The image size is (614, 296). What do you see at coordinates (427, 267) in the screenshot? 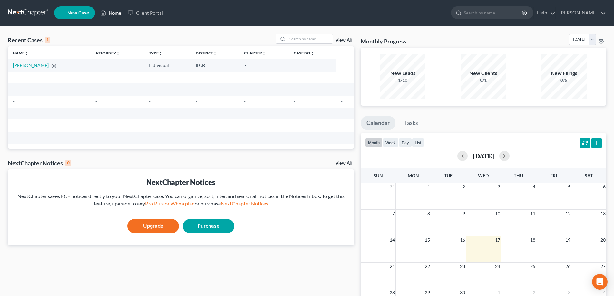
I see `span: 22` at bounding box center [427, 267].